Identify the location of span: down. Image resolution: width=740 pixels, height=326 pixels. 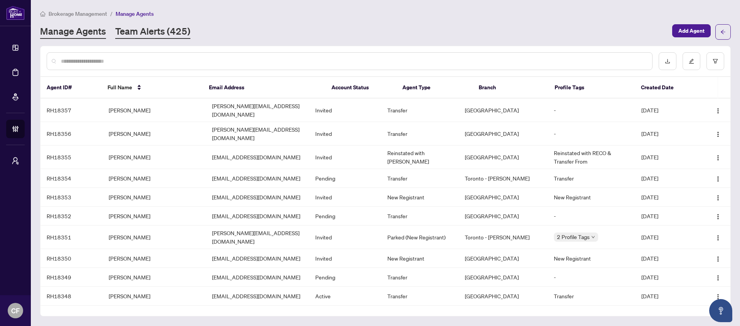
(593, 237).